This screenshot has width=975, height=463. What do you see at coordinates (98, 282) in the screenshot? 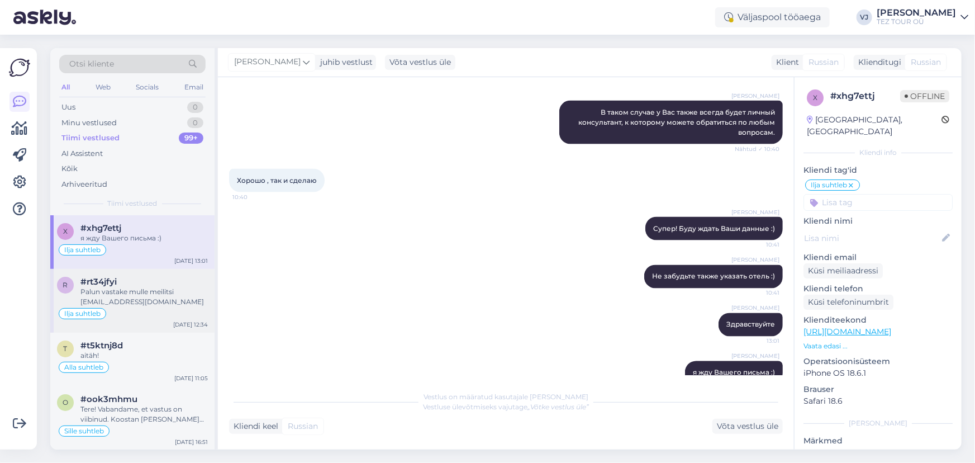
I see `span: #rt34jfyi` at bounding box center [98, 282].